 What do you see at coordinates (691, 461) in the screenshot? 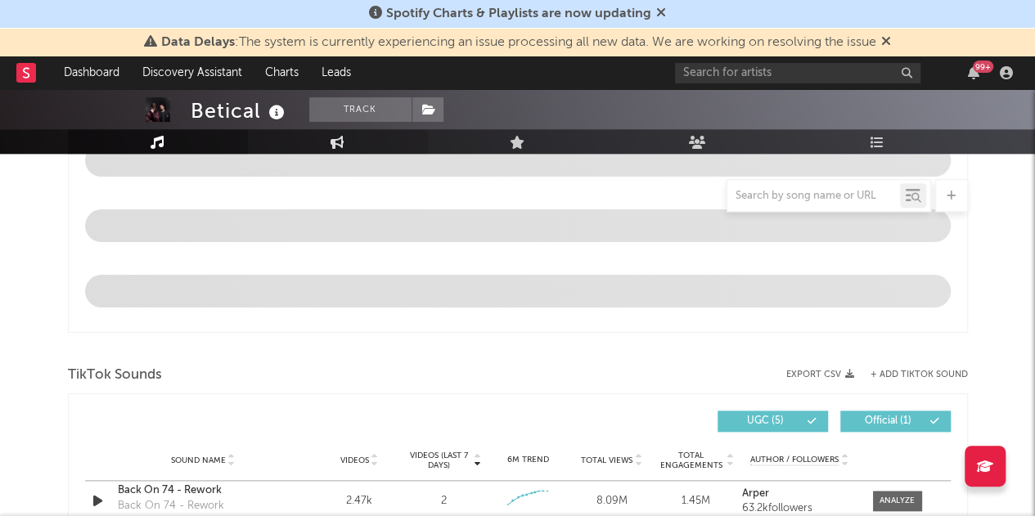
I see `span: Total Engagements` at bounding box center [691, 461].